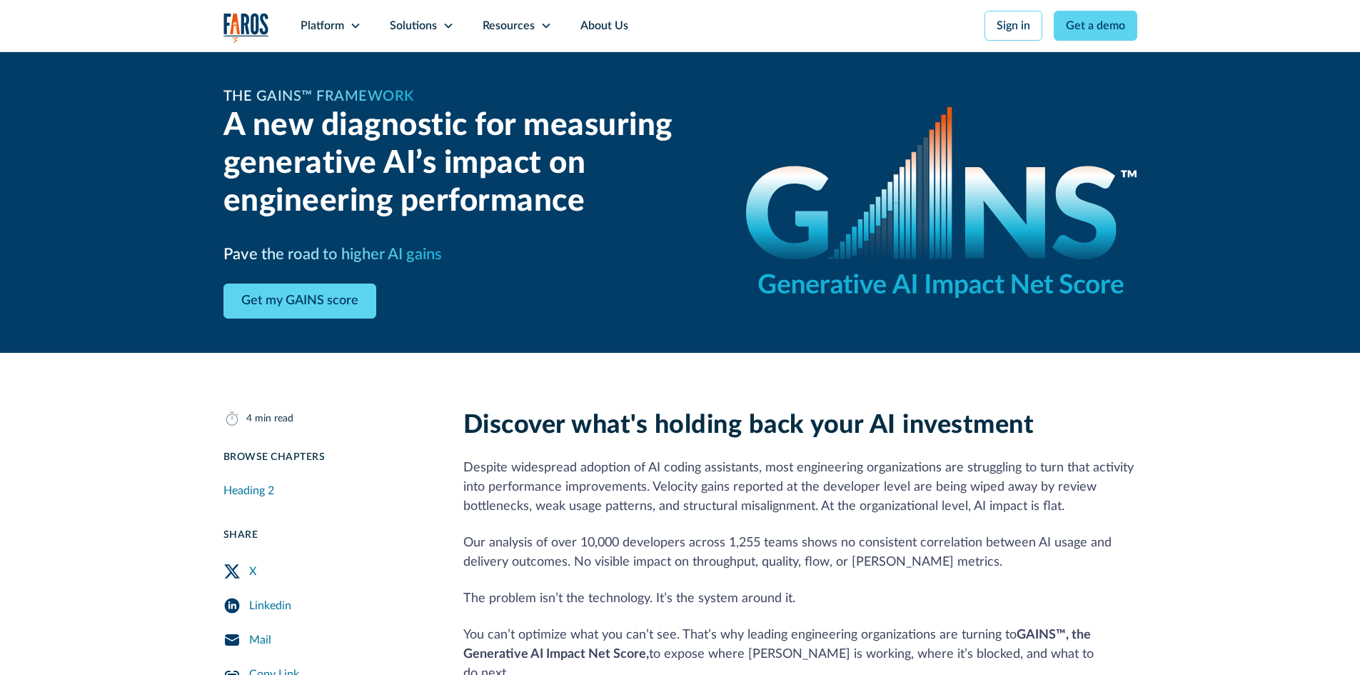 This screenshot has width=1360, height=675. Describe the element at coordinates (800, 598) in the screenshot. I see `p: The problem isn’t the technology. It’s the system around it.` at that location.